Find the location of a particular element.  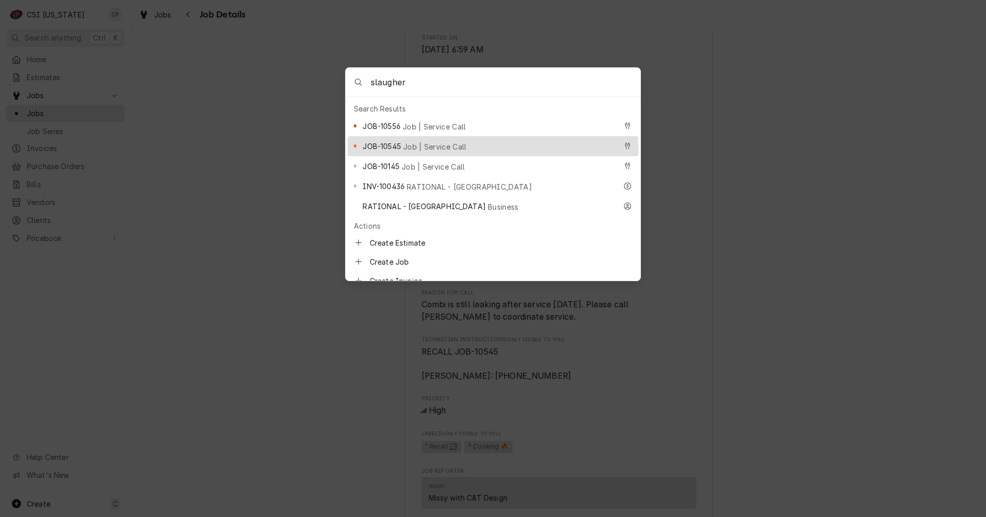

span: Create Invoice is located at coordinates (501, 281).